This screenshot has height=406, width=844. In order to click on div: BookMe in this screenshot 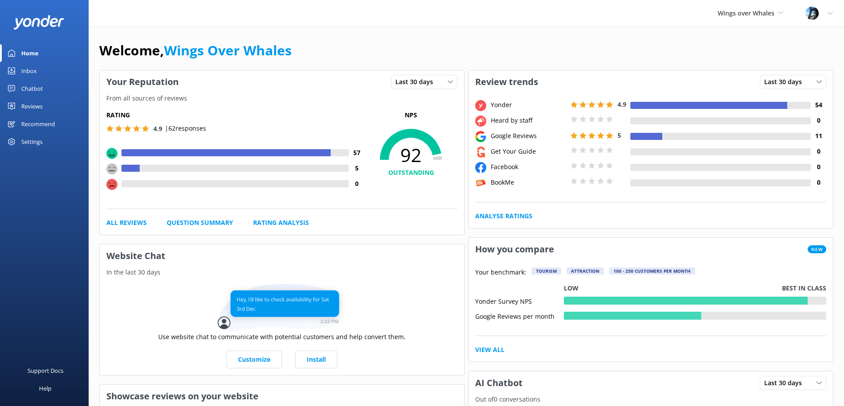, I will do `click(528, 183)`.